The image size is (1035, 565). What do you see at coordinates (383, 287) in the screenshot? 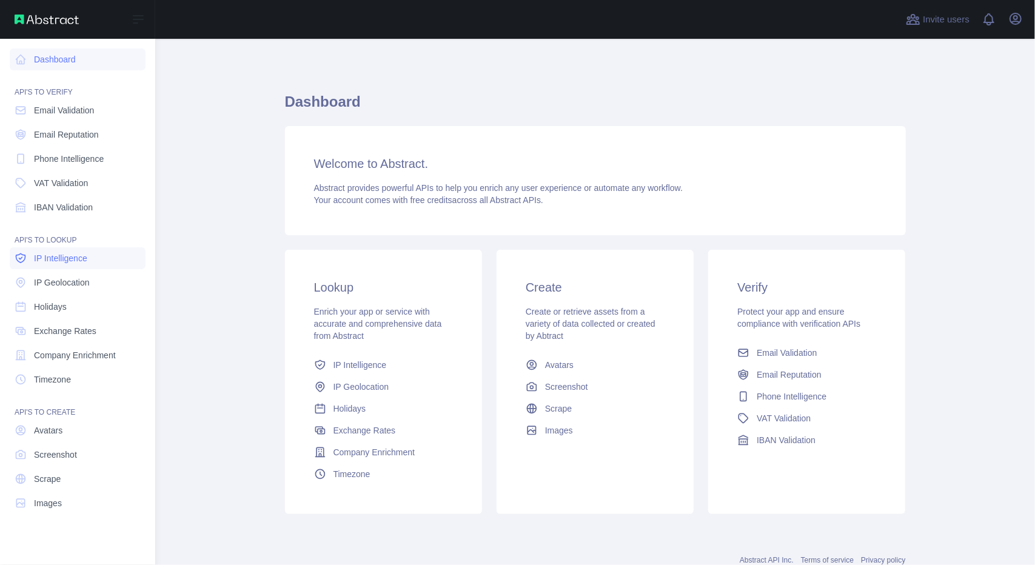
I see `h3: Lookup` at bounding box center [383, 287].